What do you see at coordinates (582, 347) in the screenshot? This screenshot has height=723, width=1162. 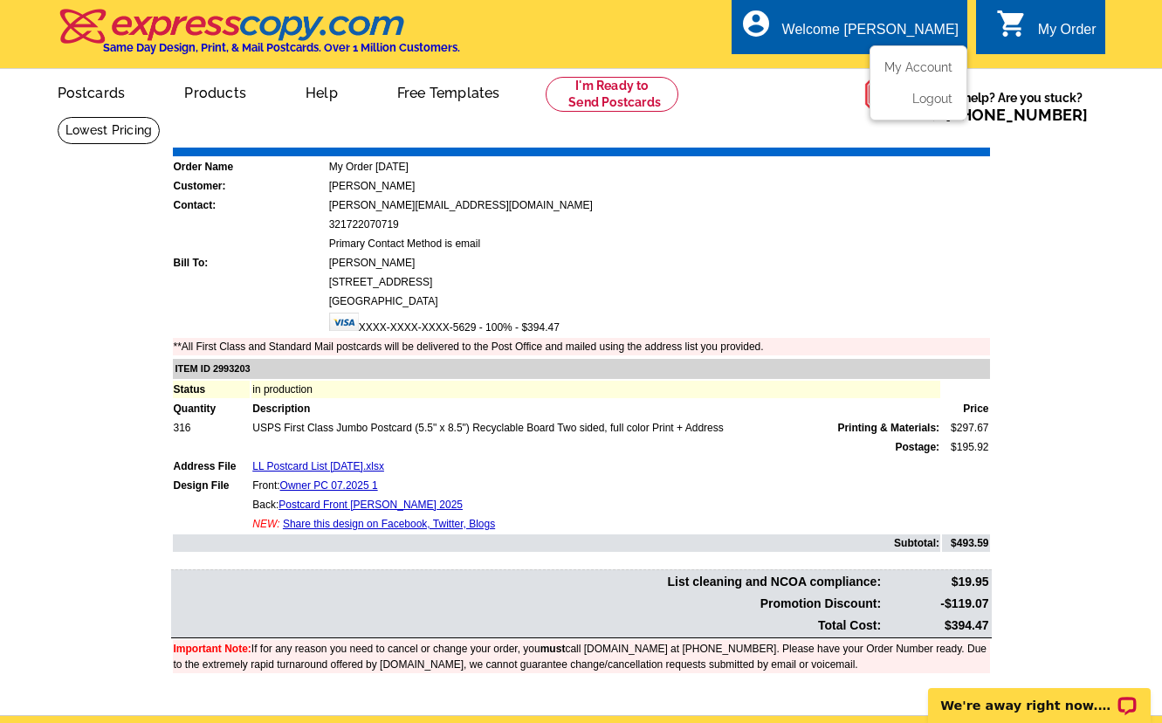 I see `td: **All First Class and Standard Mail postcards will be delivered to the Post Office and mailed usi...` at bounding box center [582, 347].